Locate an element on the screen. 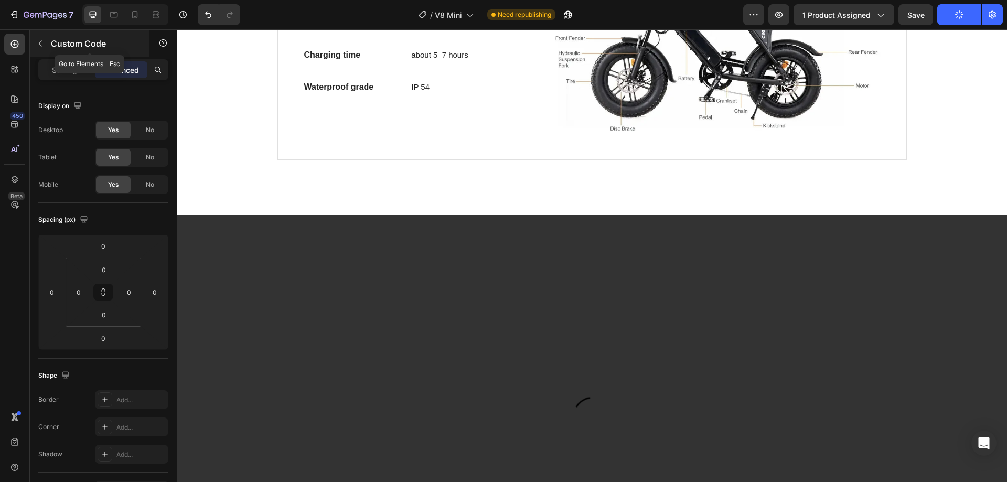  div: Open Intercom Messenger is located at coordinates (984, 443).